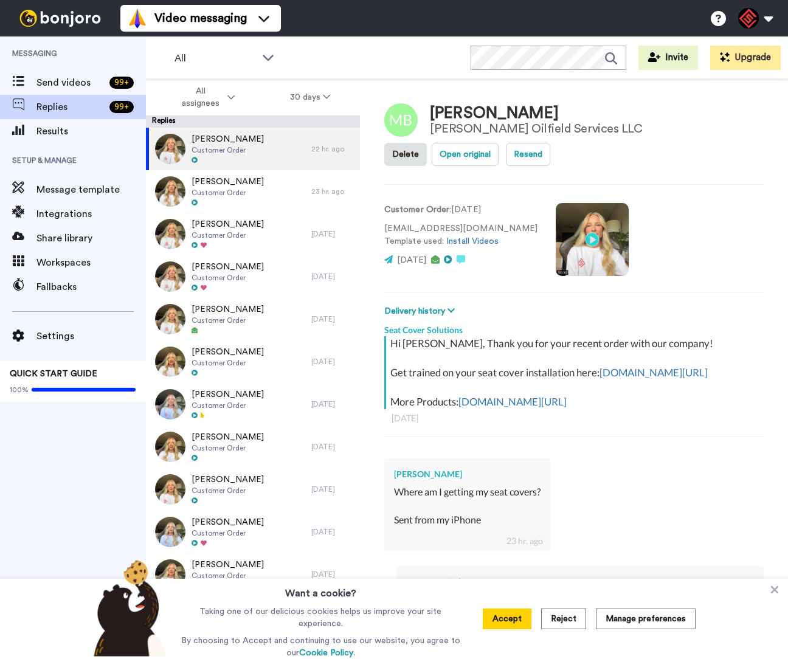  Describe the element at coordinates (54, 374) in the screenshot. I see `span: QUICK START GUIDE` at that location.